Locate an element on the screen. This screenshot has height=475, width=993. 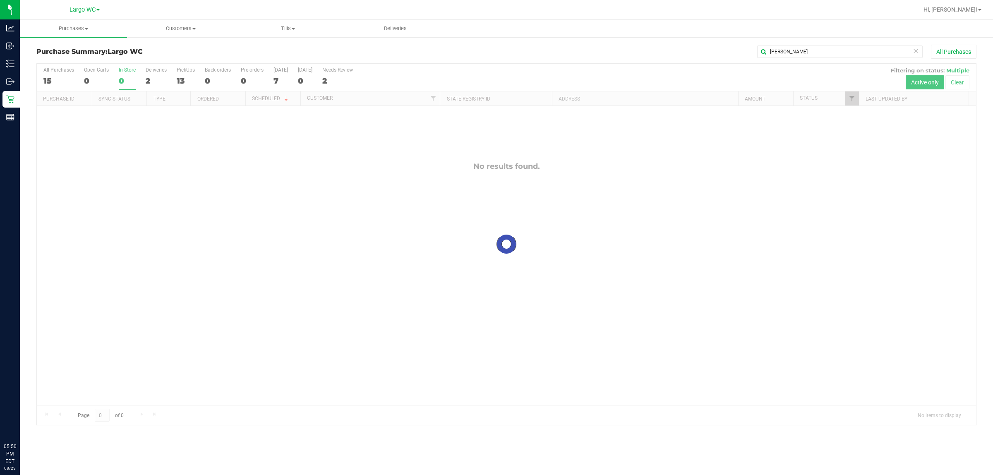
span: Purchases is located at coordinates (73, 29).